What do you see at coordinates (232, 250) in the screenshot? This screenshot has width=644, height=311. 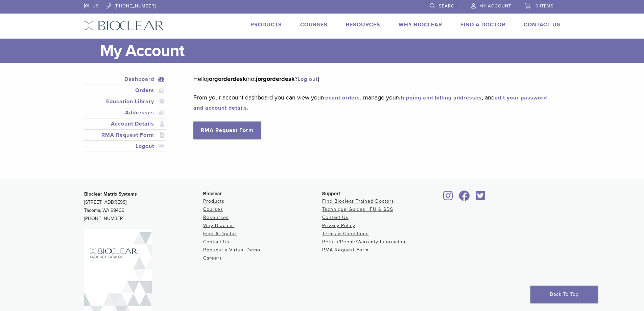 I see `a: Request a Virtual Demo` at bounding box center [232, 250].